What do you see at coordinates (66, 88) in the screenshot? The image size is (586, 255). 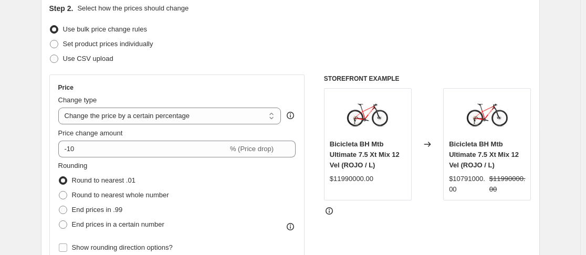 I see `h3: Price` at bounding box center [66, 88].